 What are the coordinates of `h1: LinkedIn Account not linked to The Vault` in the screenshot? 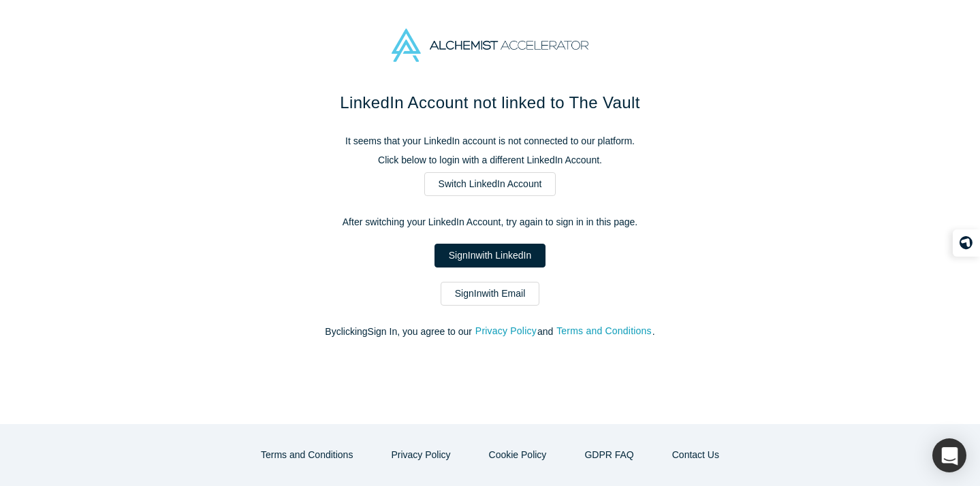 It's located at (490, 103).